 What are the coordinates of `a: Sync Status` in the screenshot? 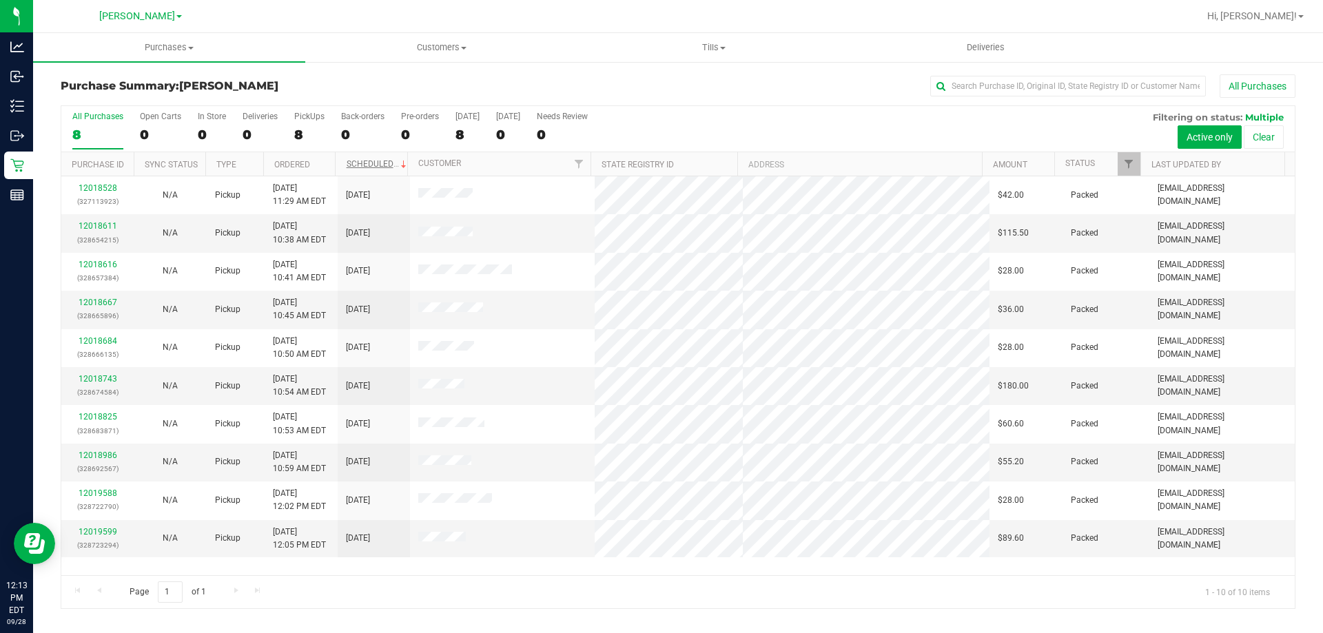 It's located at (171, 165).